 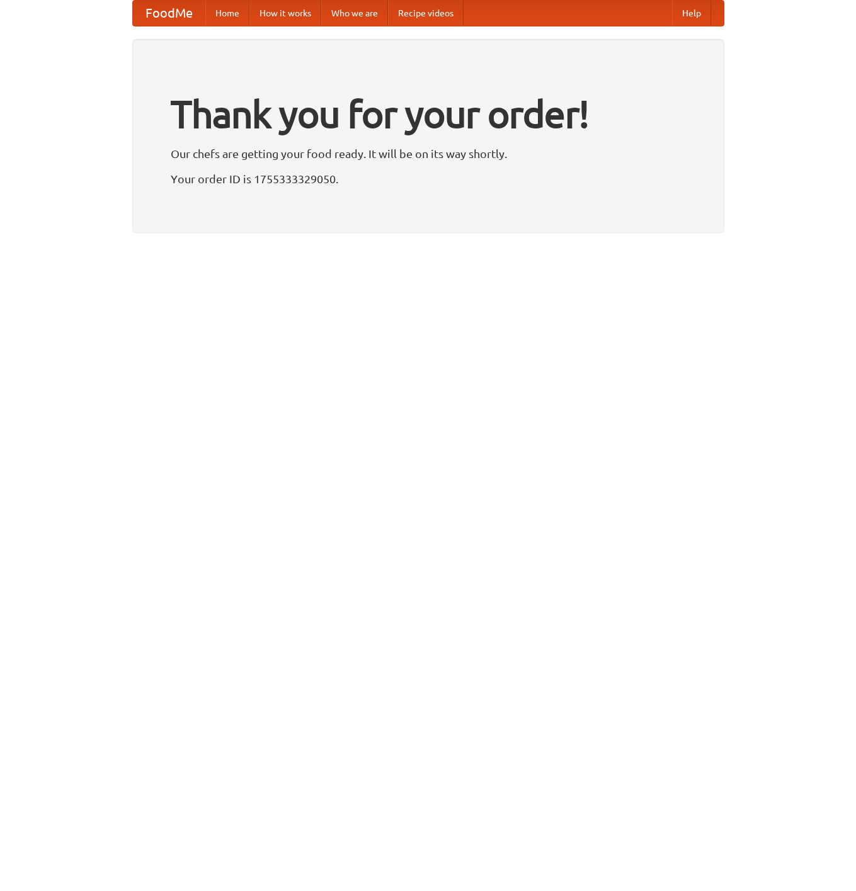 I want to click on a: Help, so click(x=691, y=13).